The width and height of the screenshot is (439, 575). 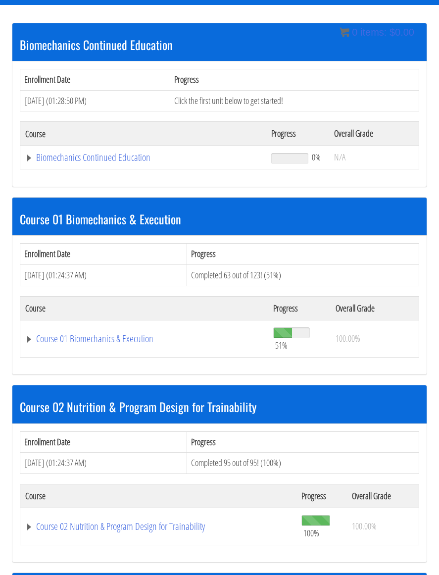 What do you see at coordinates (377, 32) in the screenshot?
I see `a: 0 items: $0.00` at bounding box center [377, 32].